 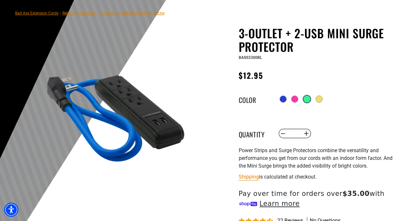 What do you see at coordinates (133, 13) in the screenshot?
I see `span: 3-Outlet + 2-USB Mini Surge Protector` at bounding box center [133, 13].